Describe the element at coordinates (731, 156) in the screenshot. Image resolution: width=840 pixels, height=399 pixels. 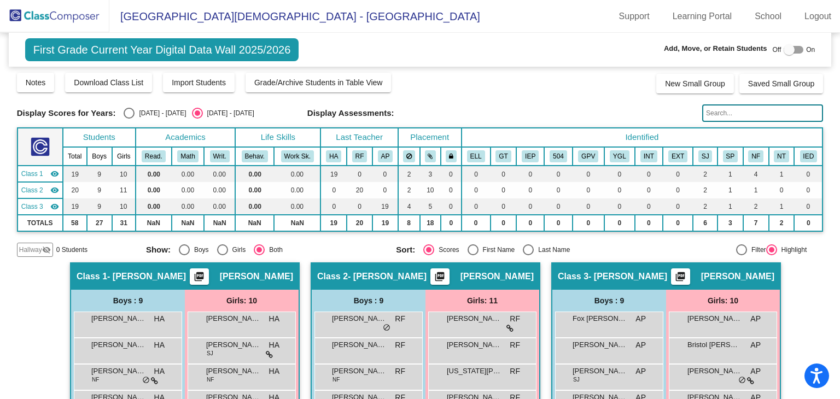
I see `button: SP` at that location.